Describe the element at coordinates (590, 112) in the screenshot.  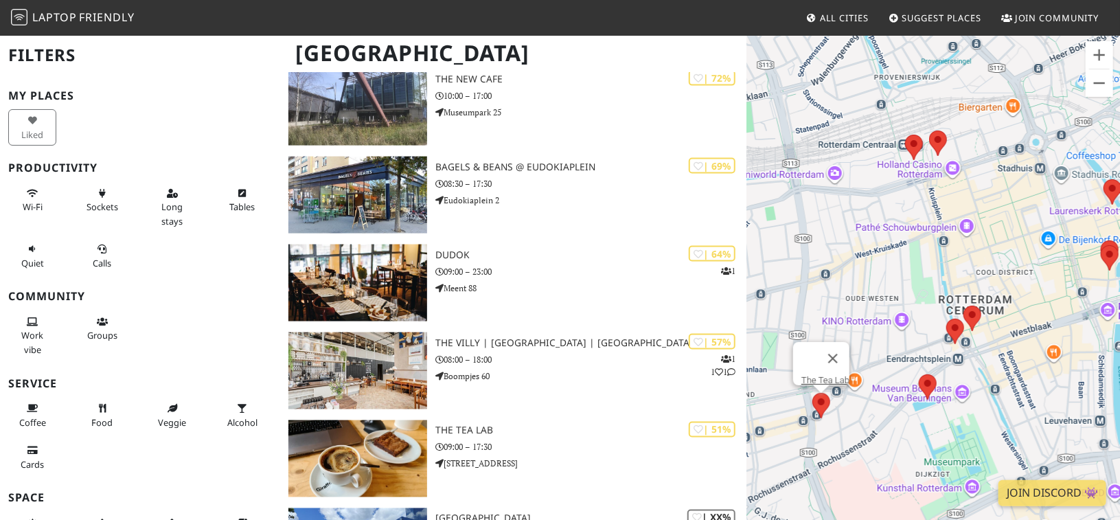
I see `p: Museumpark 25` at that location.